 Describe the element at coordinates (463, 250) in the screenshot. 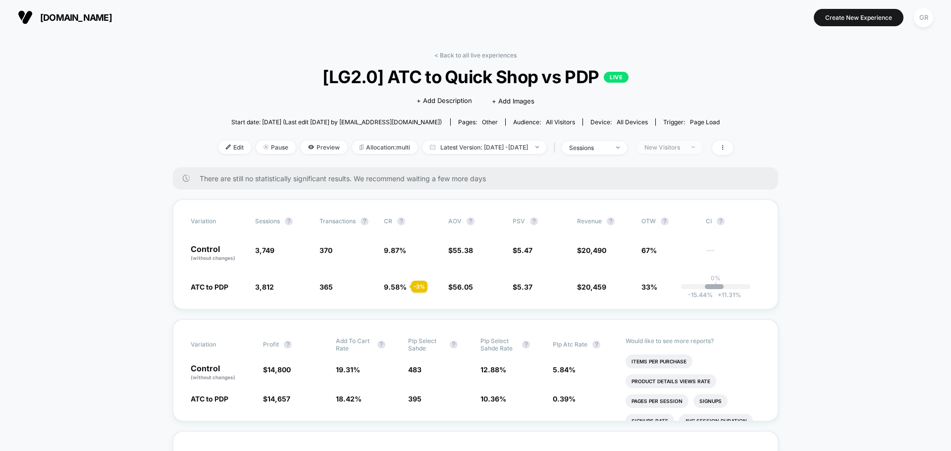

I see `span: 55.38` at that location.